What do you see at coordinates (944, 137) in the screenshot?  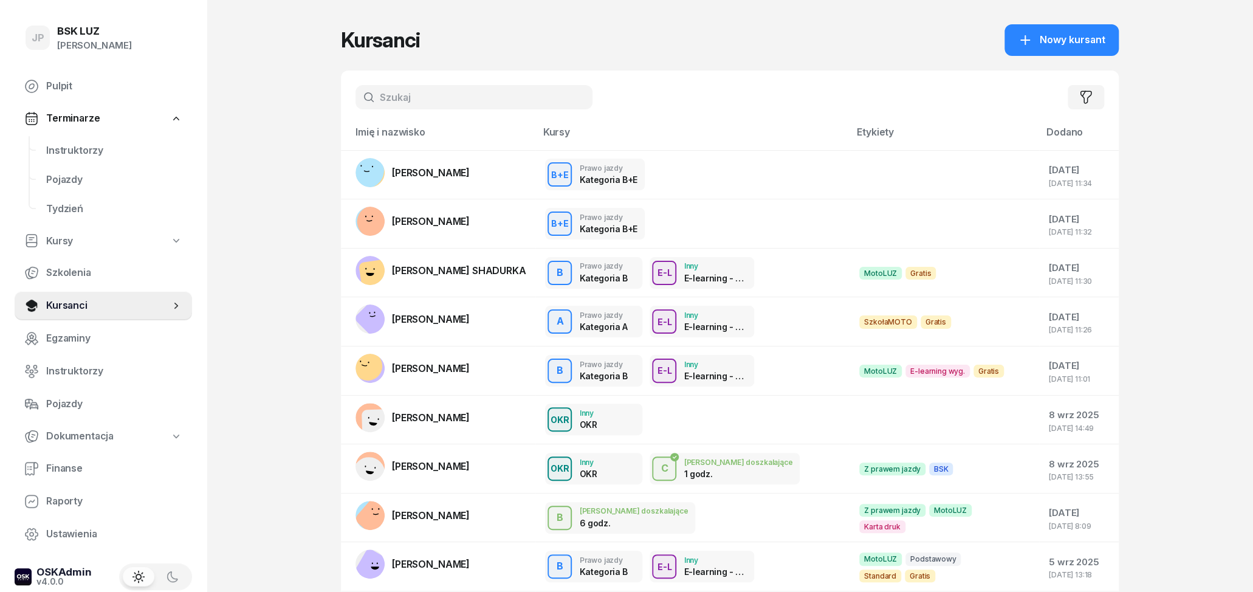 I see `th: Etykiety` at bounding box center [944, 137].